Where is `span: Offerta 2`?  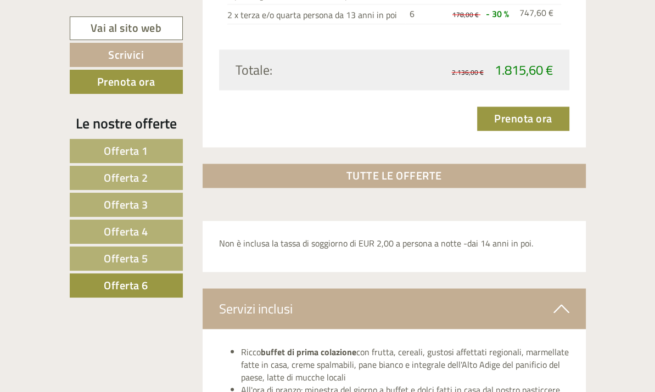 span: Offerta 2 is located at coordinates (126, 177).